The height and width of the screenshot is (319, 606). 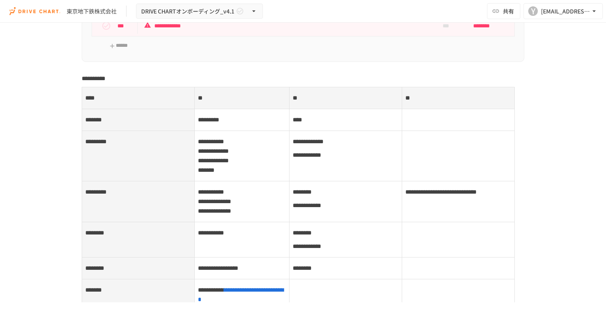 I want to click on button: 共有, so click(x=504, y=11).